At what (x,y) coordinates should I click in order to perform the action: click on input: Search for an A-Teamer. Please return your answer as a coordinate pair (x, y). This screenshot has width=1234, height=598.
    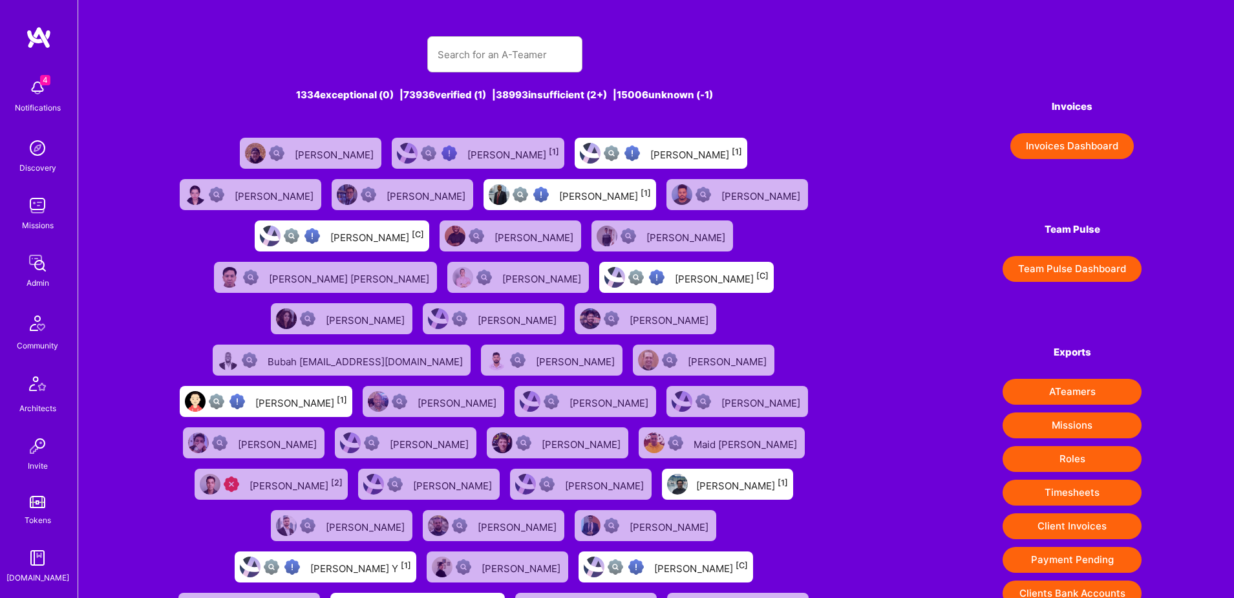
    Looking at the image, I should click on (505, 54).